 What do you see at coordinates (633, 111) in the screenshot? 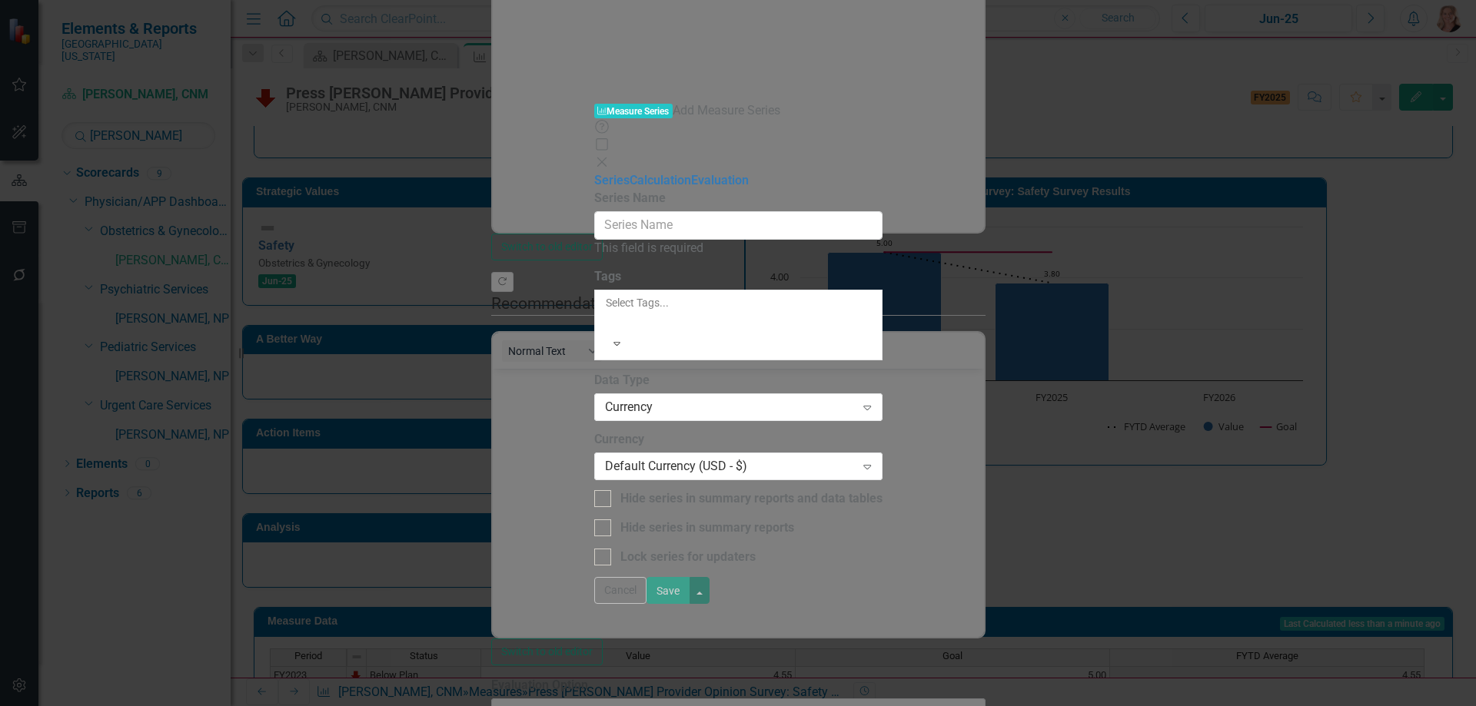
I see `span: Measure Series` at bounding box center [633, 111].